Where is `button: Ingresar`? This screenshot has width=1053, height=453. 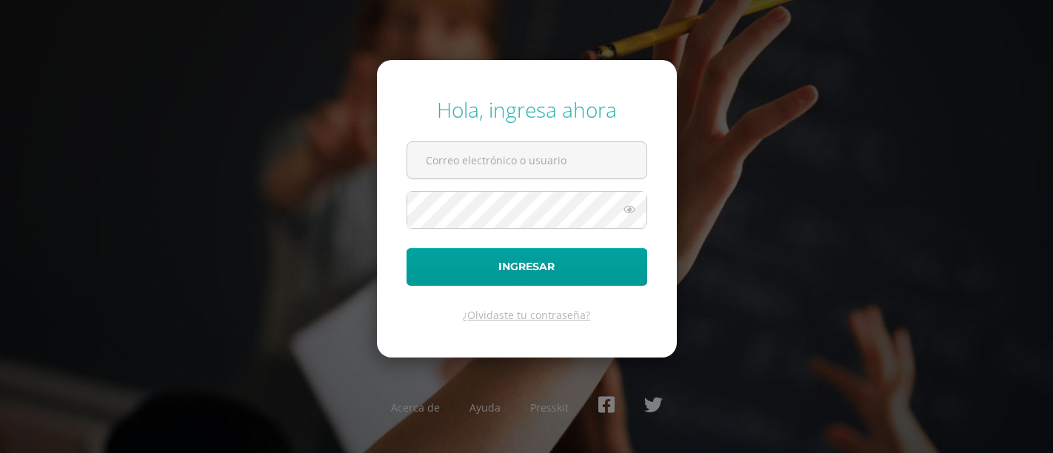
button: Ingresar is located at coordinates (526, 267).